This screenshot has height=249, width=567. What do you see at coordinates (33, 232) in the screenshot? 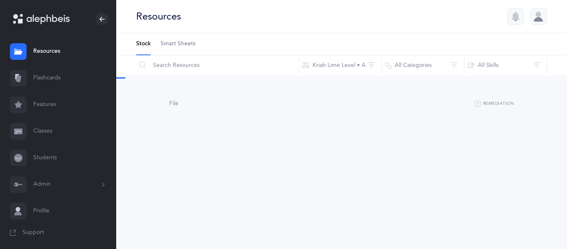
I see `span: Support` at bounding box center [33, 232].